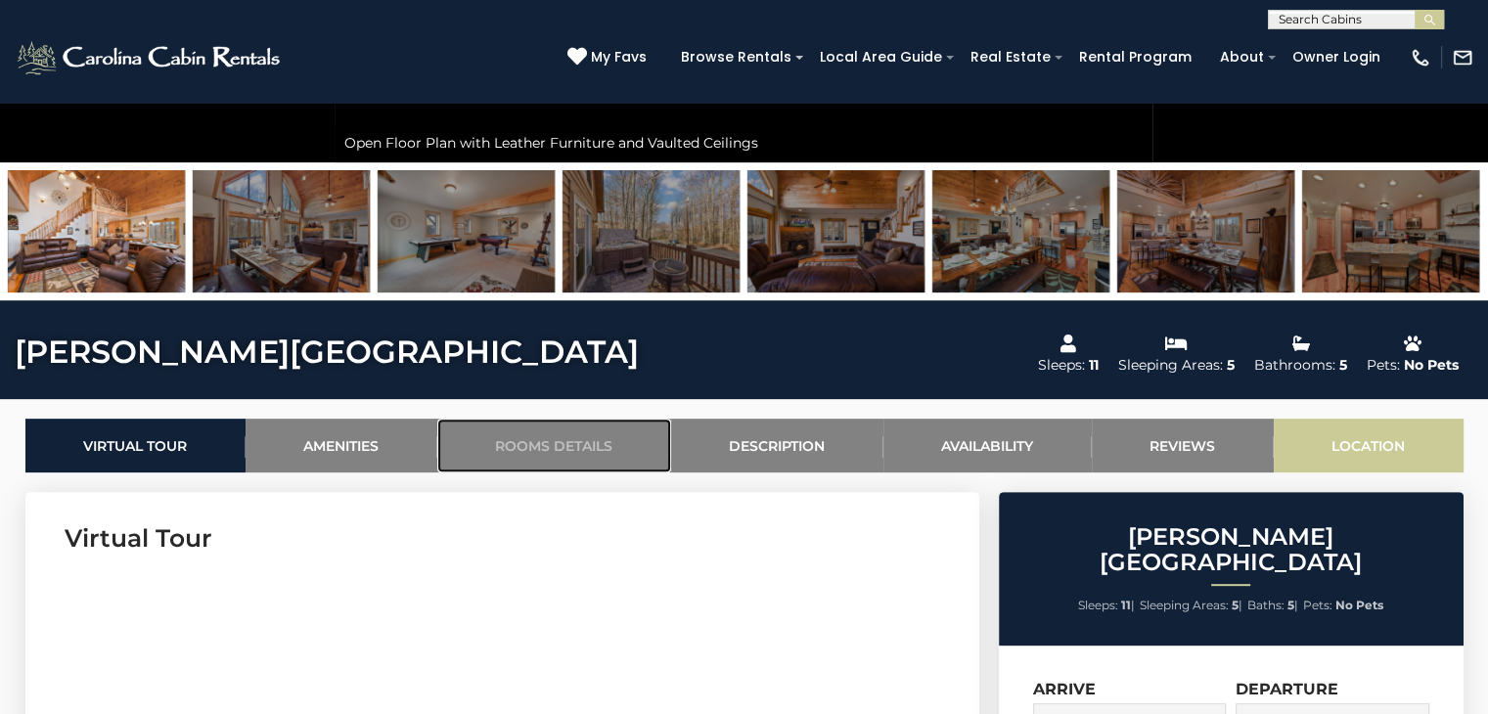 This screenshot has height=714, width=1488. What do you see at coordinates (736, 57) in the screenshot?
I see `a: Browse Rentals` at bounding box center [736, 57].